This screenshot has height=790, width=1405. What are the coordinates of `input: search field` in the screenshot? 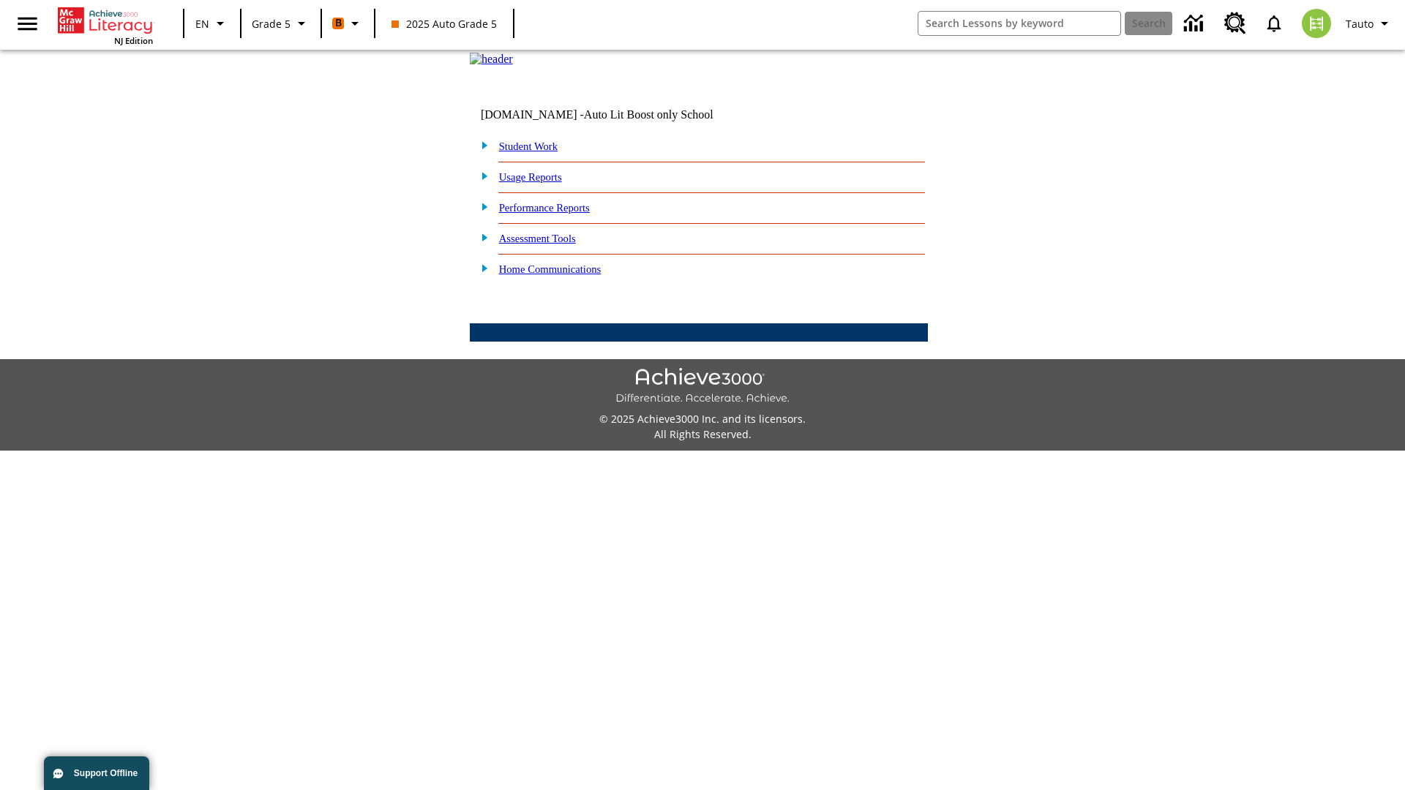 It's located at (1019, 23).